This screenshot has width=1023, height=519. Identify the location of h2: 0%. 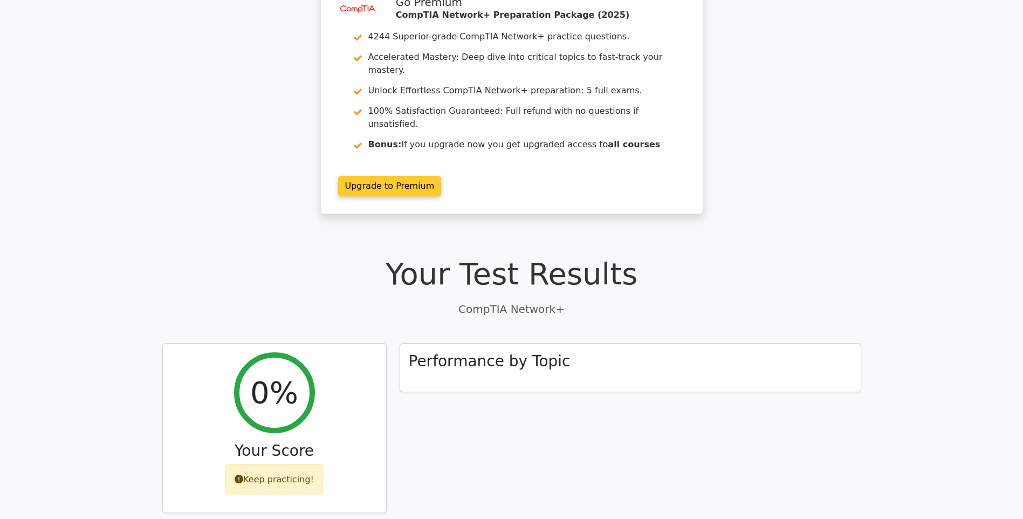
(274, 392).